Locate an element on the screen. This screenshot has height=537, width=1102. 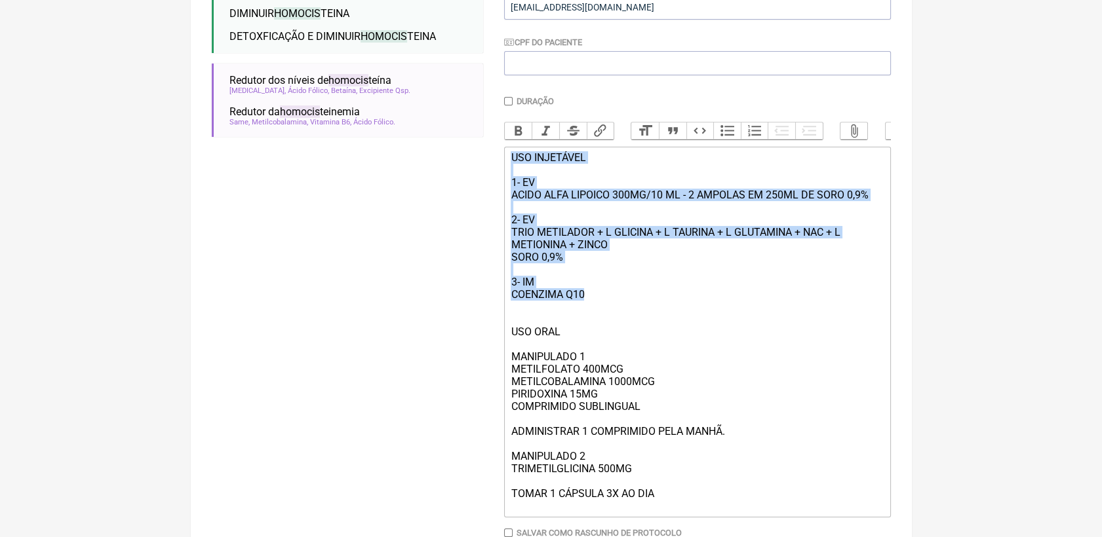
button: Strikethrough is located at coordinates (573, 131).